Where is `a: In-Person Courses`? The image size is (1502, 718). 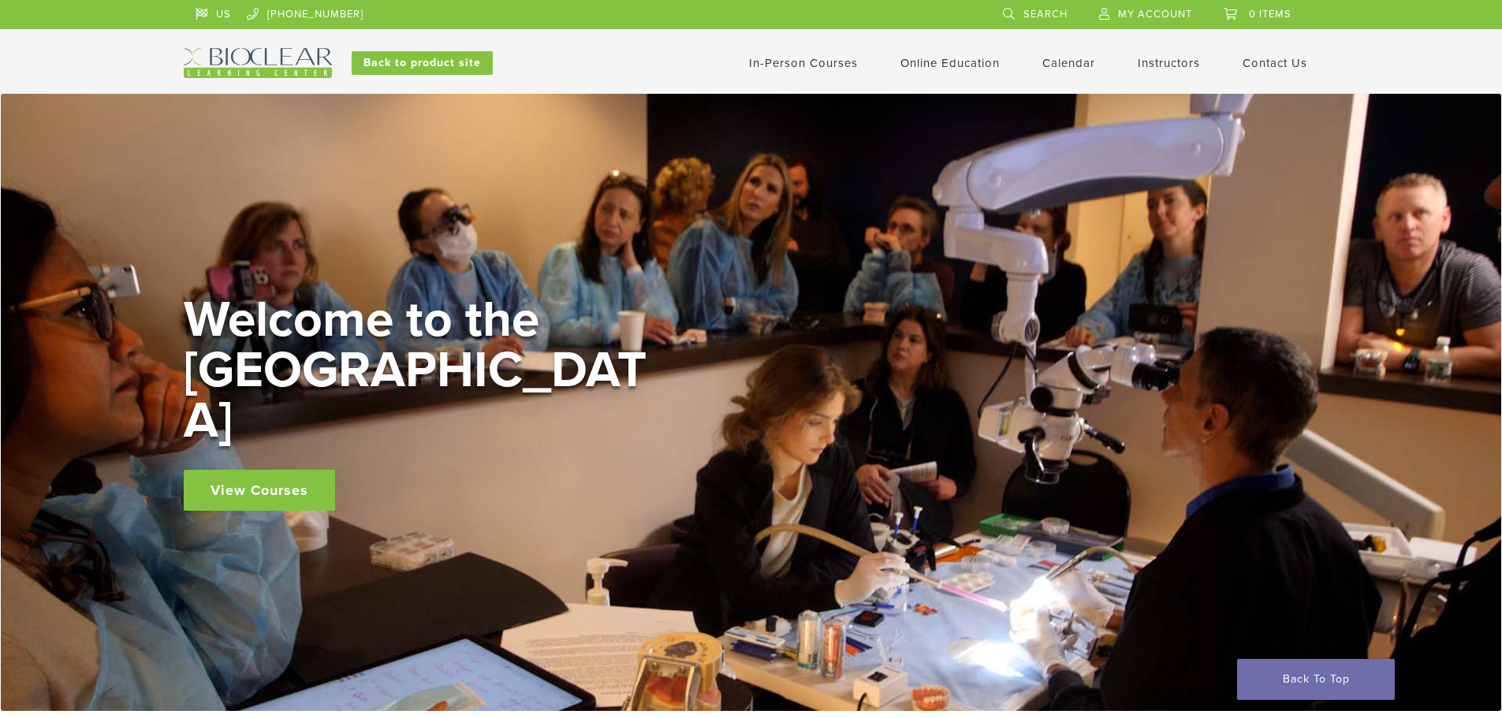
a: In-Person Courses is located at coordinates (804, 63).